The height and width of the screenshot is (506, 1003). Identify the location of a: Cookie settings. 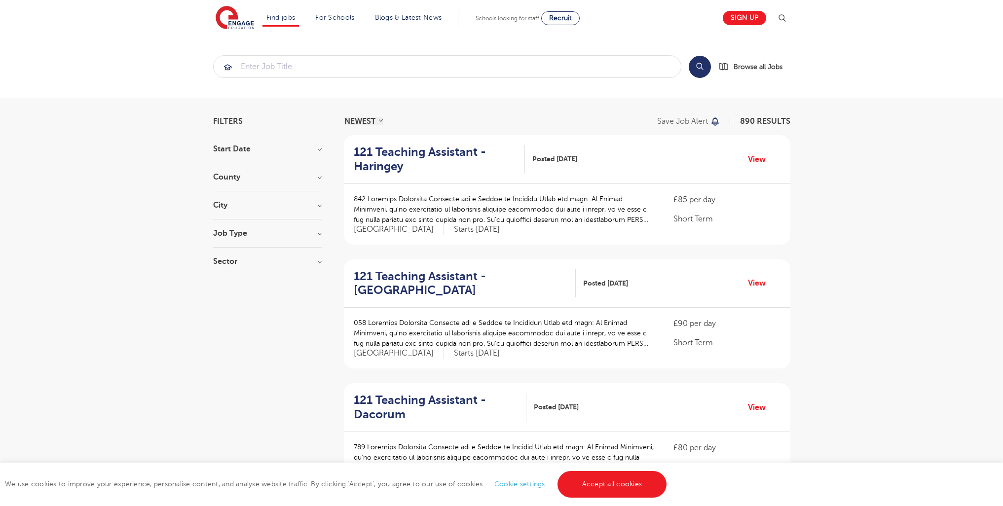
(520, 484).